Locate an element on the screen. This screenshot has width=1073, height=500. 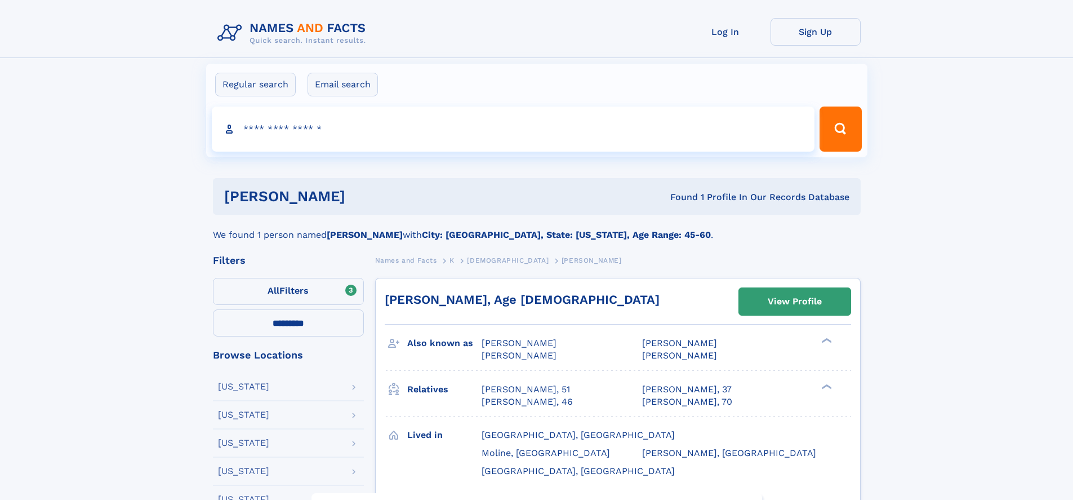
h3: Lived in is located at coordinates (444, 435).